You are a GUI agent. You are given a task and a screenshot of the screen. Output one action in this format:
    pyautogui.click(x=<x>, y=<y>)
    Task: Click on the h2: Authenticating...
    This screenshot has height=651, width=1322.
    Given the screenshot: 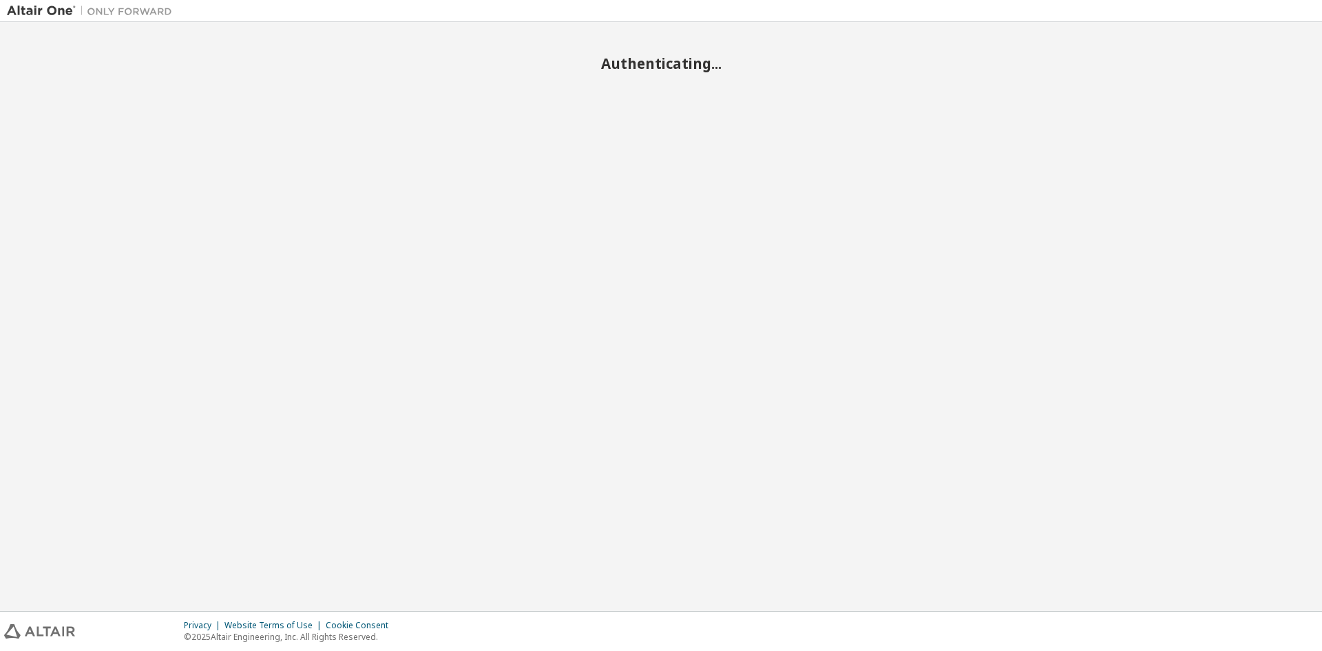 What is the action you would take?
    pyautogui.click(x=661, y=63)
    